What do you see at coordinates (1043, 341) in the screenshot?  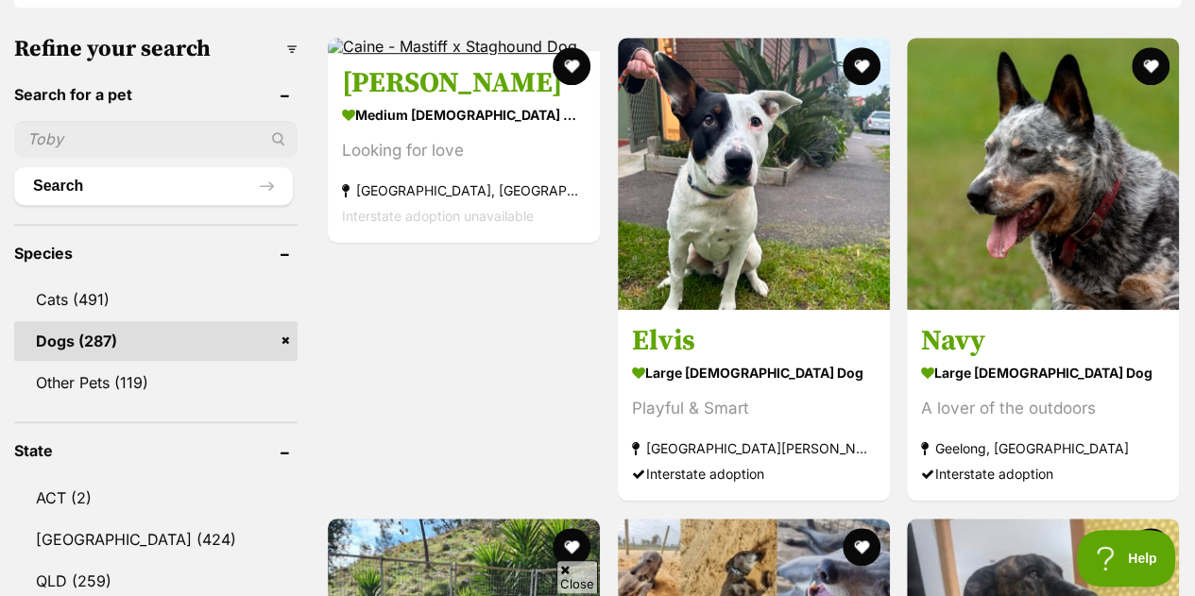 I see `h3: Navy` at bounding box center [1043, 341].